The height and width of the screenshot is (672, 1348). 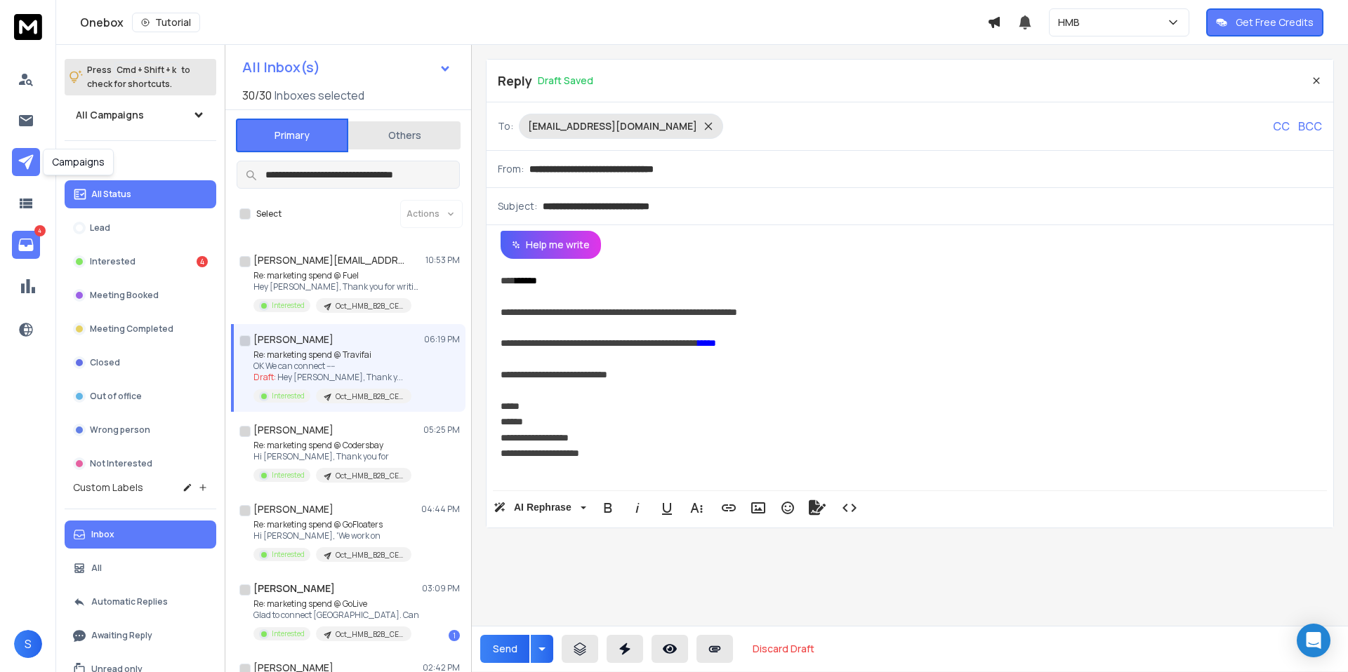 I want to click on h1: All Campaigns, so click(x=109, y=115).